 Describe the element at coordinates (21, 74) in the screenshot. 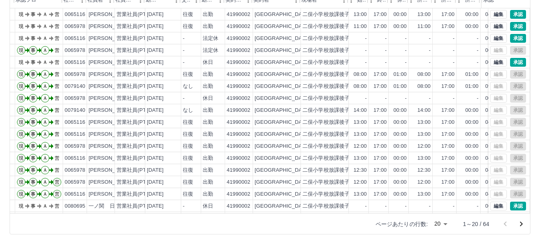

I see `text: 現` at that location.